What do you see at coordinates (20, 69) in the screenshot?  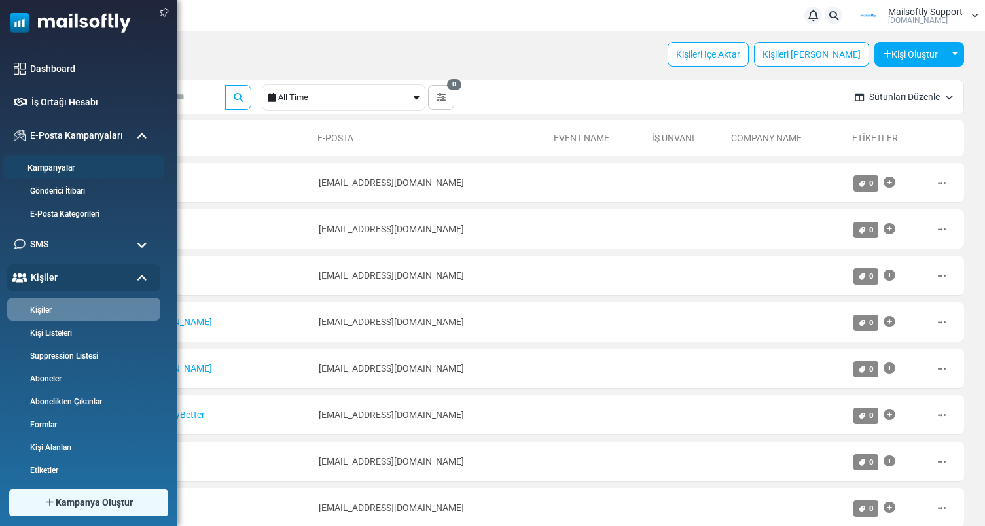 I see `img: dashboard-icon.svg` at bounding box center [20, 69].